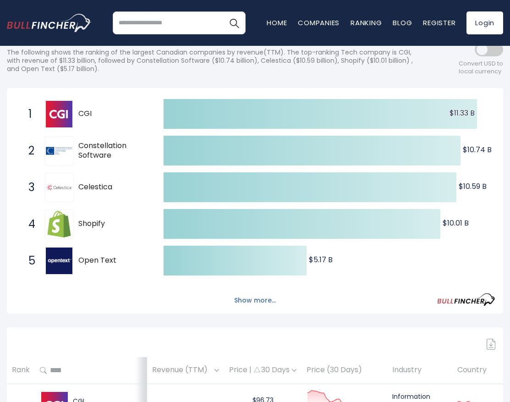  What do you see at coordinates (439, 22) in the screenshot?
I see `a: Register` at bounding box center [439, 22].